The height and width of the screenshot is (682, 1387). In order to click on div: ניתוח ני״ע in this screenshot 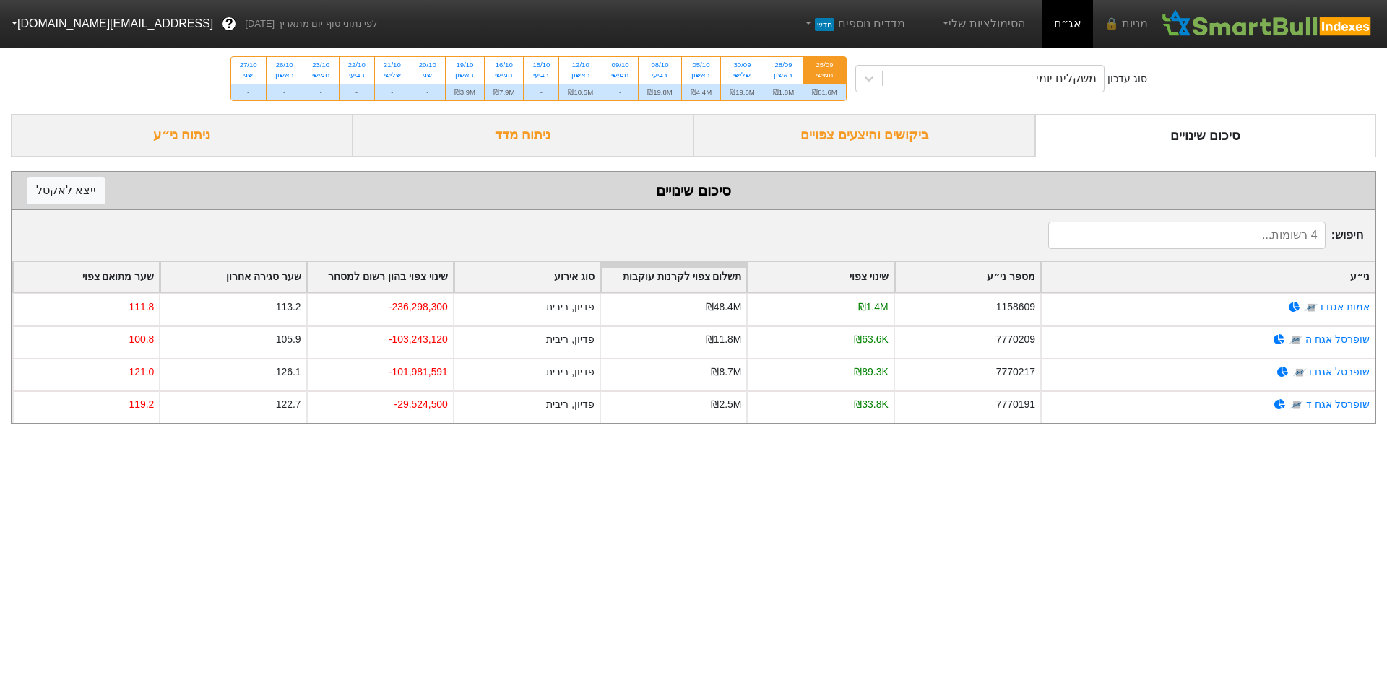, I will do `click(181, 135)`.